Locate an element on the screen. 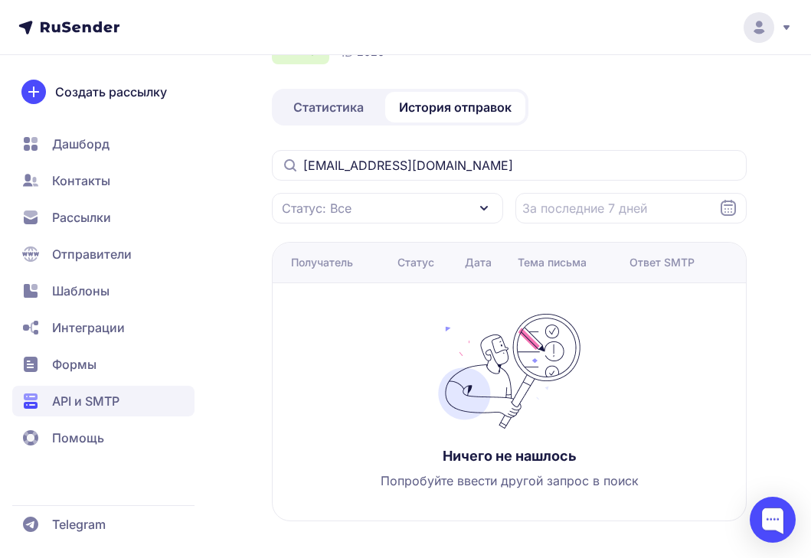 The image size is (811, 558). input: Поиск is located at coordinates (509, 165).